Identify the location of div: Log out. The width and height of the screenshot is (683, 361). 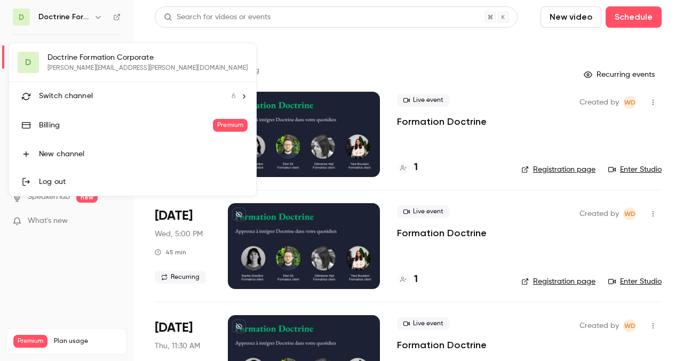
(143, 182).